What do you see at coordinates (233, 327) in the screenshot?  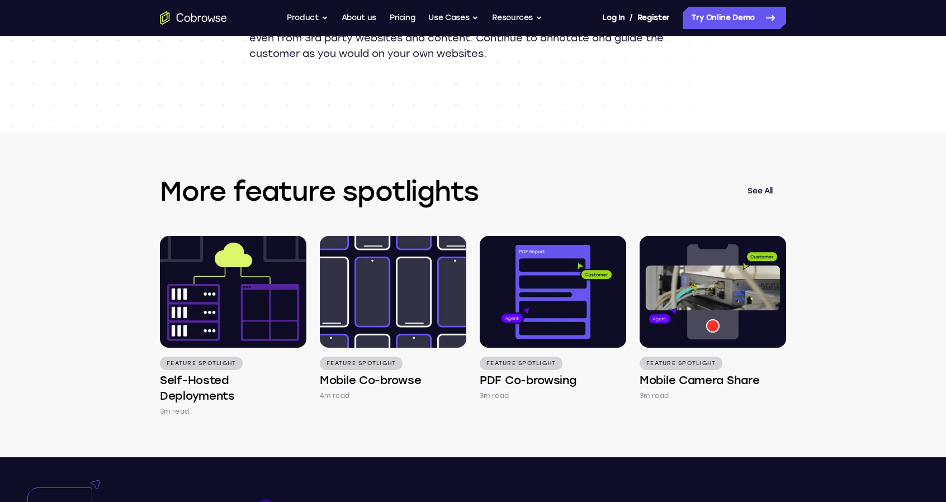 I see `a: Feature Spotlight Self-Hosted Deployments 3m read` at bounding box center [233, 327].